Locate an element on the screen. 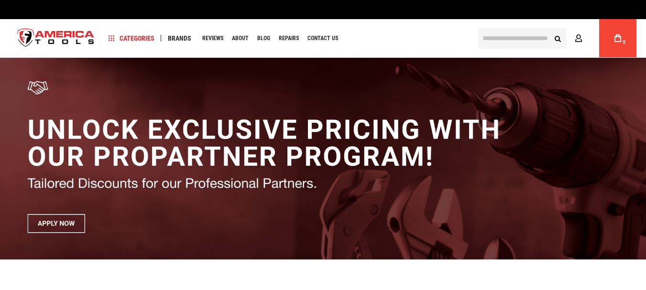 The image size is (646, 290). img: America Tools is located at coordinates (56, 38).